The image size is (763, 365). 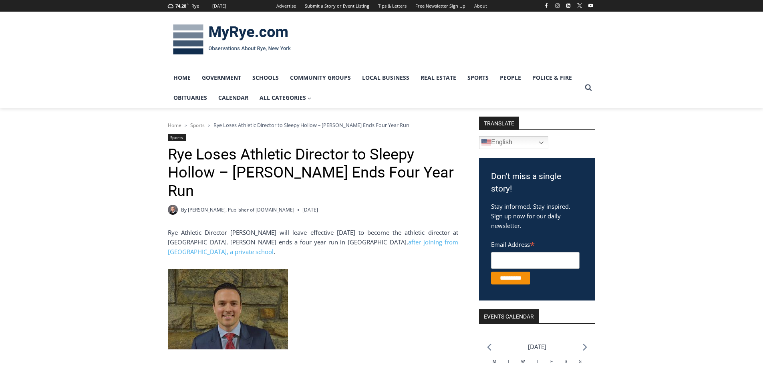 What do you see at coordinates (228, 309) in the screenshot?
I see `img: Mike Arias Rye Athletic Director` at bounding box center [228, 309].